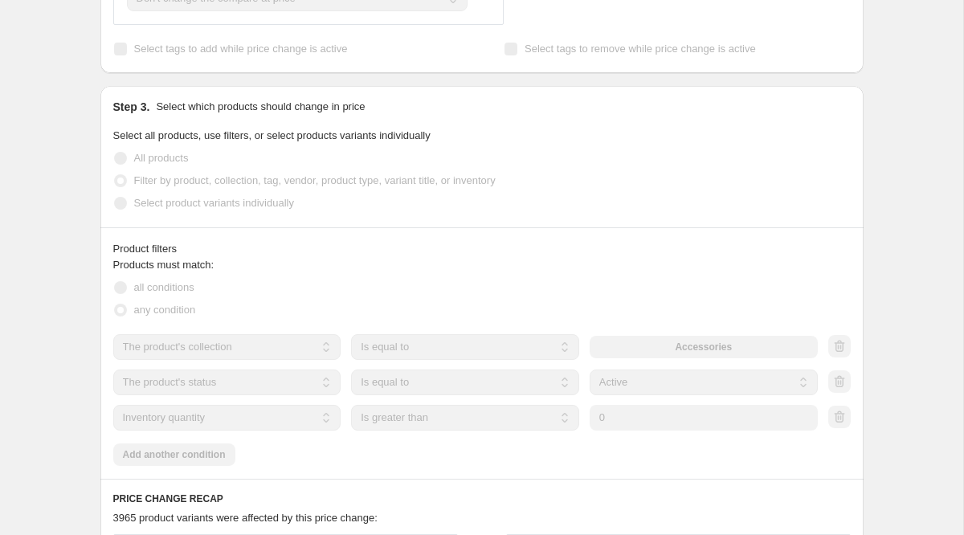 This screenshot has width=964, height=535. What do you see at coordinates (482, 499) in the screenshot?
I see `h6: PRICE CHANGE RECAP` at bounding box center [482, 499].